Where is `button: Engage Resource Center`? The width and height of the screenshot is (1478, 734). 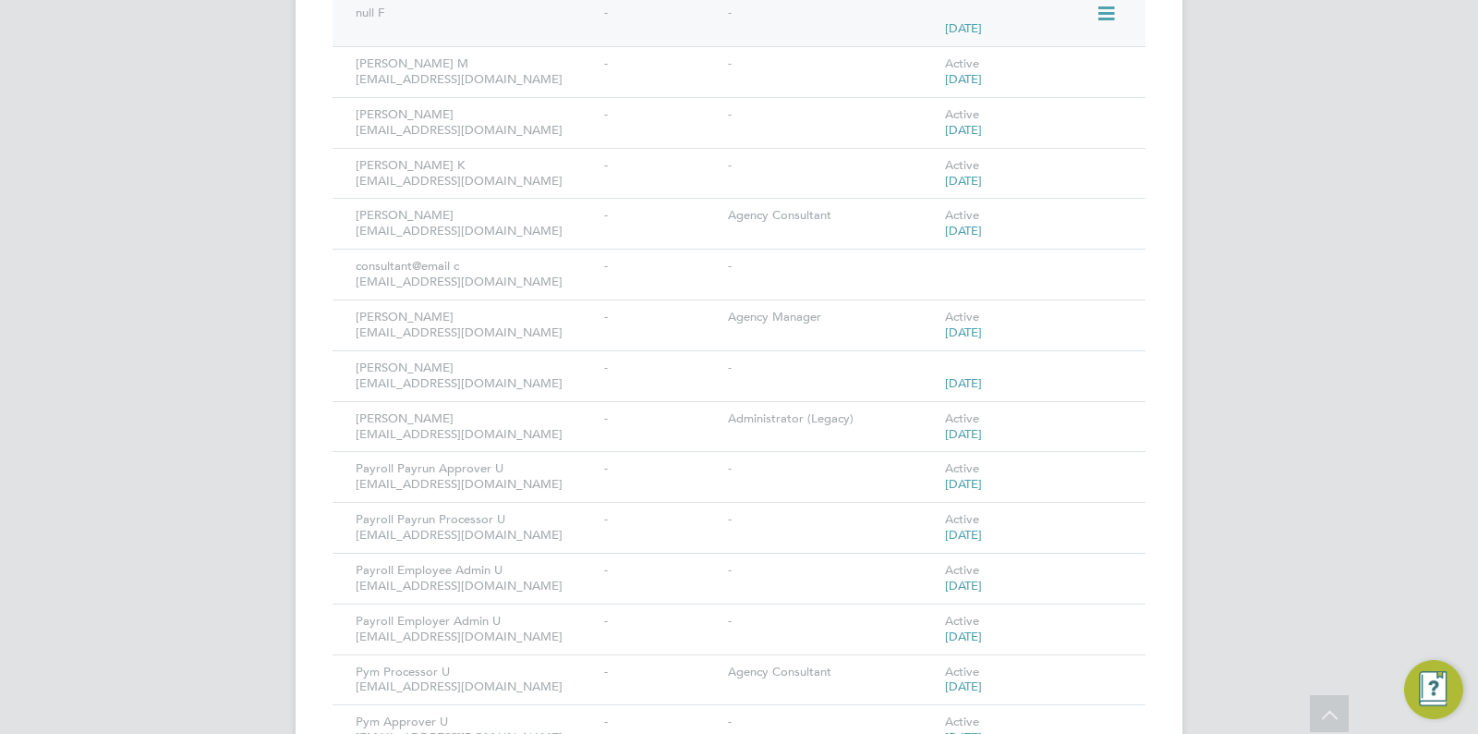 button: Engage Resource Center is located at coordinates (1434, 689).